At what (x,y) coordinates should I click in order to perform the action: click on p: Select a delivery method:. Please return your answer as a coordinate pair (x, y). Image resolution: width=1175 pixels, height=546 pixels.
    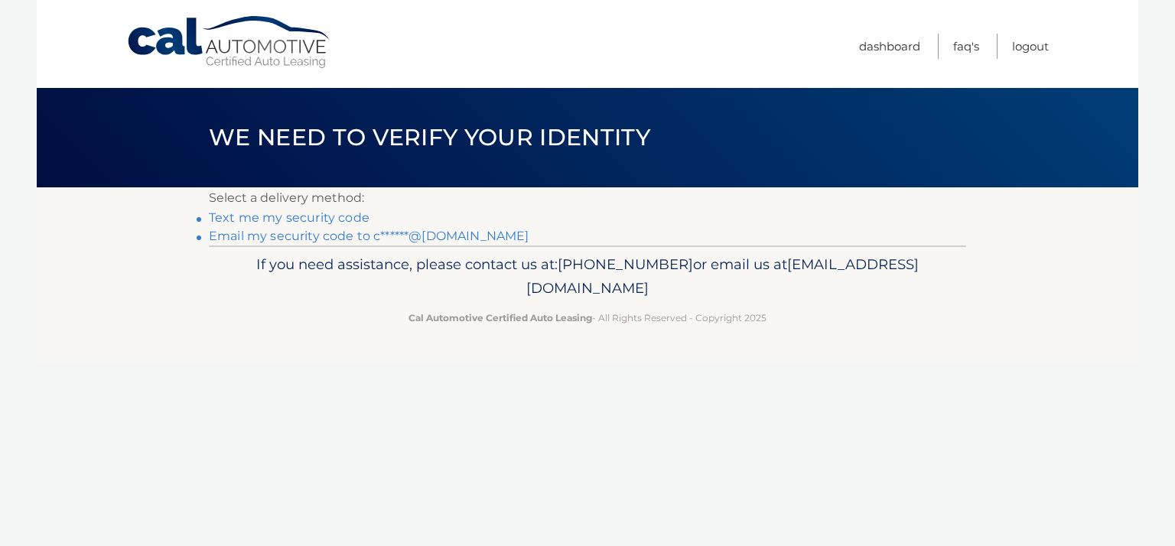
    Looking at the image, I should click on (588, 198).